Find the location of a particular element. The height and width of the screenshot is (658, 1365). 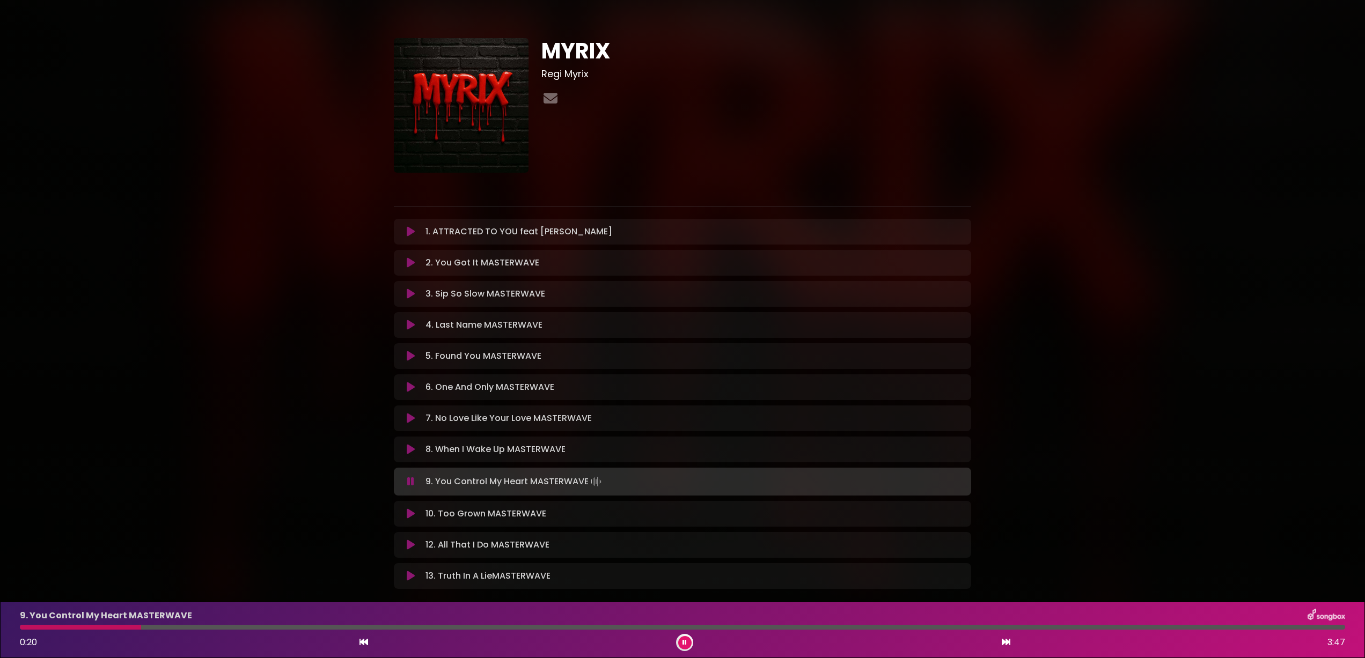

p: 4. Last Name MASTERWAVE is located at coordinates (484, 325).